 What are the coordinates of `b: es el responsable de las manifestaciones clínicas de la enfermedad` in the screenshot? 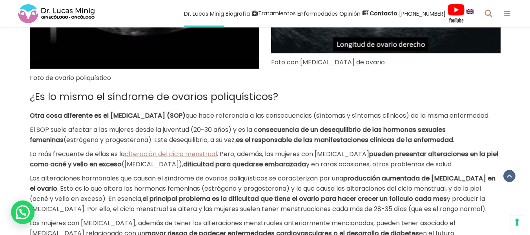 It's located at (344, 140).